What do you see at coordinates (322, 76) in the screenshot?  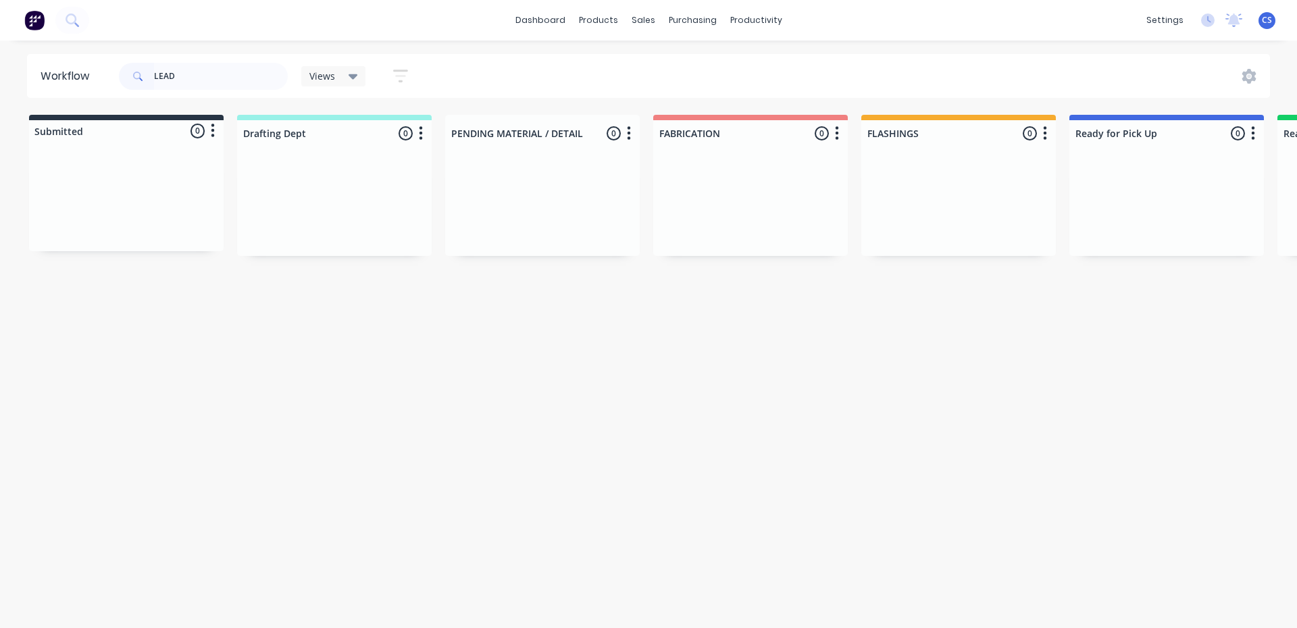 I see `span: Views` at bounding box center [322, 76].